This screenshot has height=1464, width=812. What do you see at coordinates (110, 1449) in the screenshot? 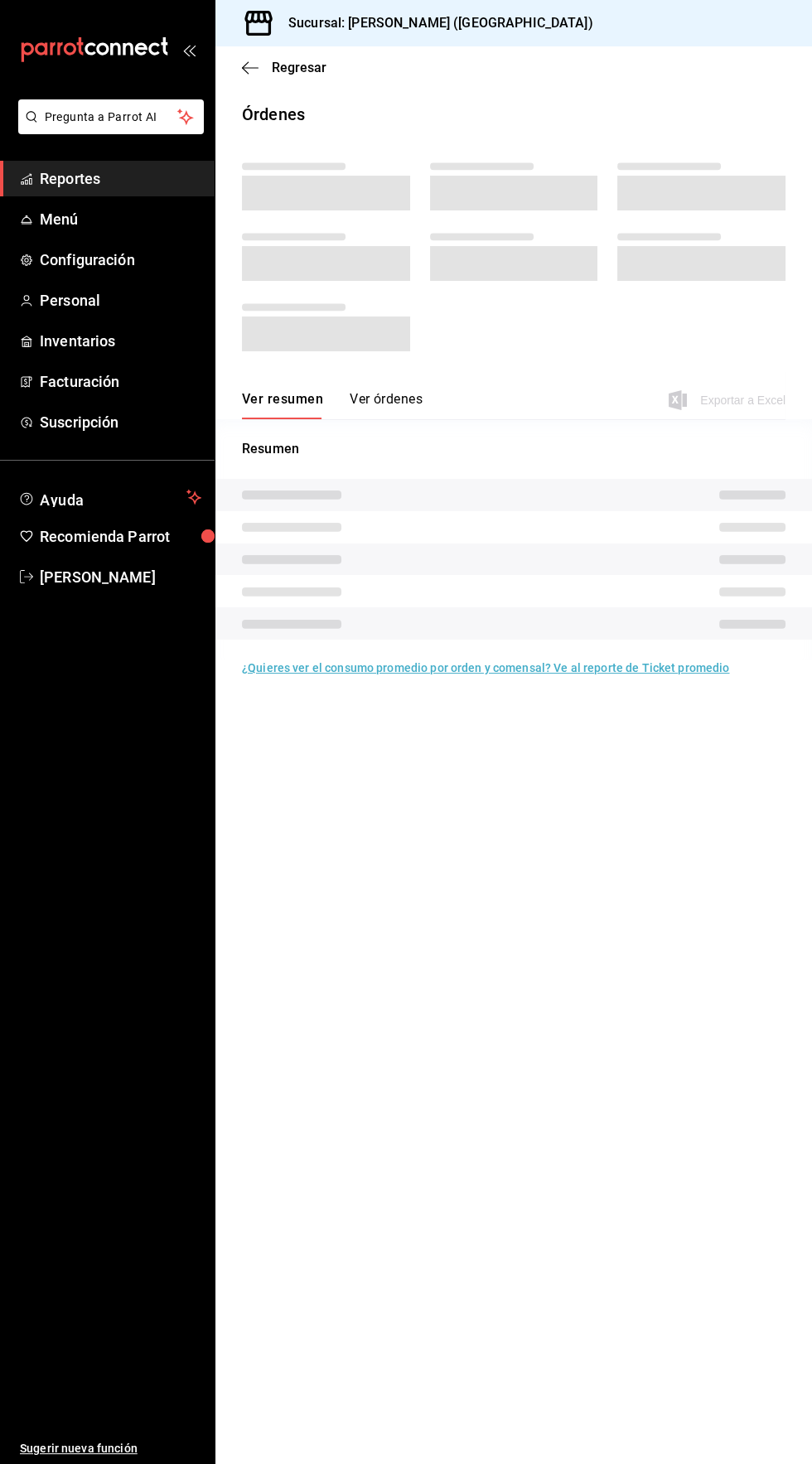
I see `span: Sugerir nueva función` at bounding box center [110, 1449].